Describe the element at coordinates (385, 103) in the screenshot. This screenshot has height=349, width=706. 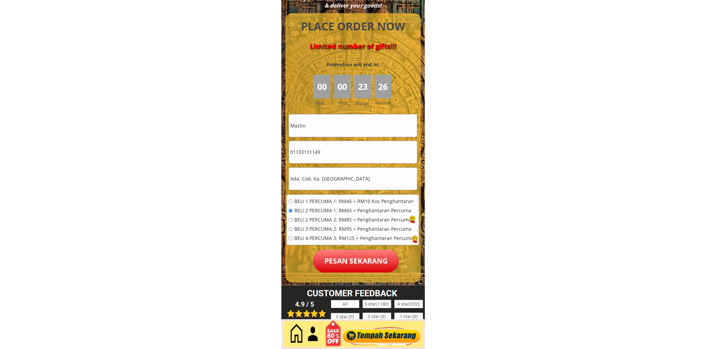
I see `h3: Second` at that location.